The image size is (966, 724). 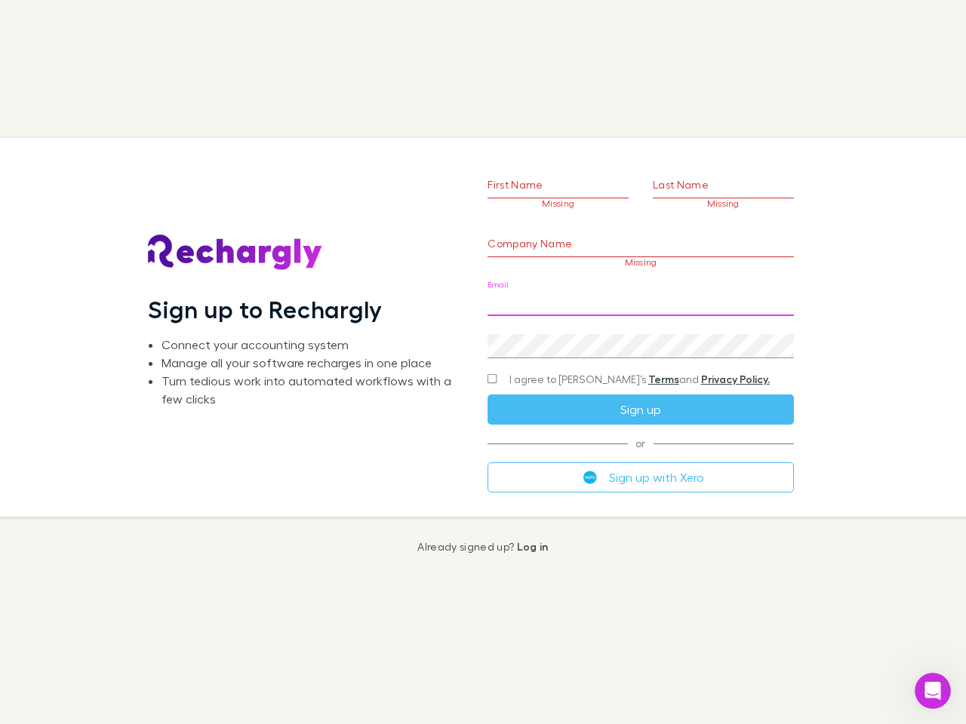 I want to click on p: Already signed up?, so click(x=482, y=547).